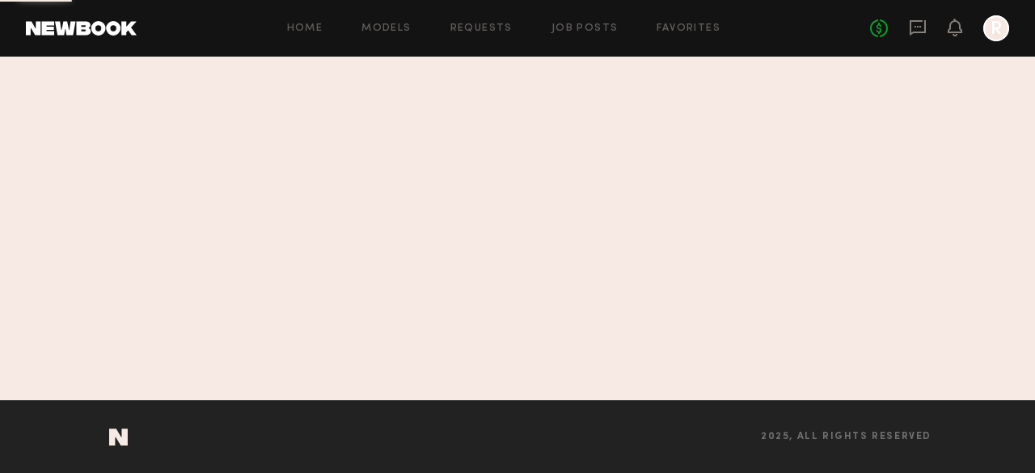 The image size is (1035, 473). I want to click on a: R, so click(996, 28).